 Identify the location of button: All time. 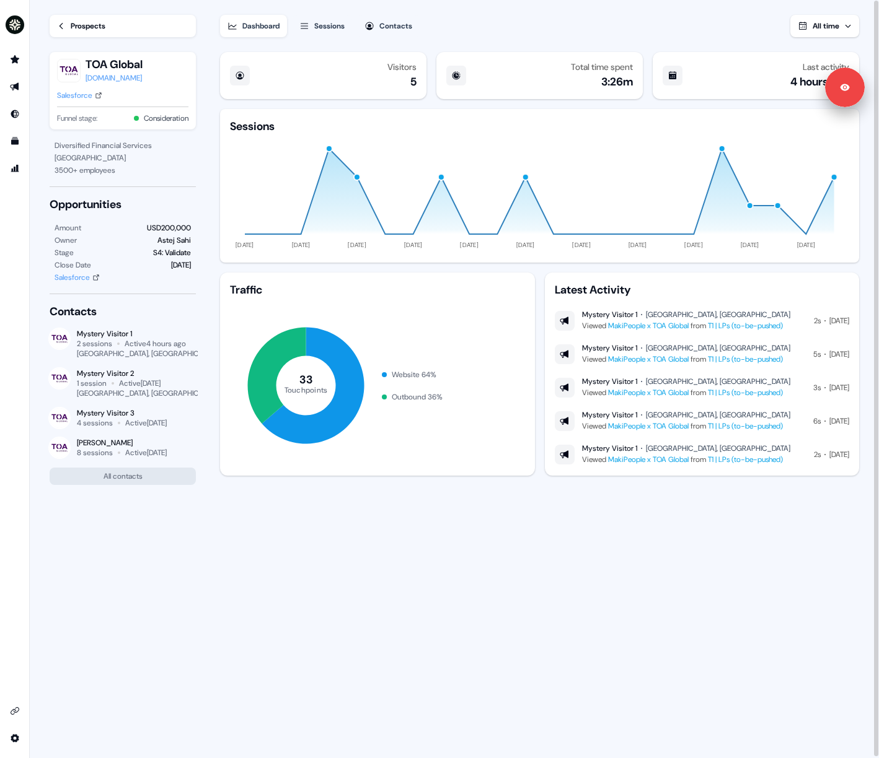
(824, 26).